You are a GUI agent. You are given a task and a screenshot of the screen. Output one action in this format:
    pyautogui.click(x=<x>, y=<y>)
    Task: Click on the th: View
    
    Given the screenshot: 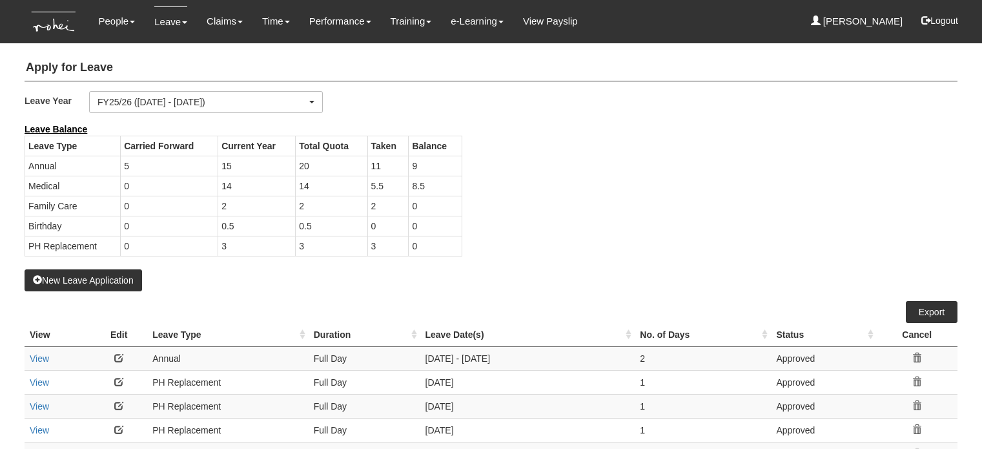 What is the action you would take?
    pyautogui.click(x=57, y=335)
    